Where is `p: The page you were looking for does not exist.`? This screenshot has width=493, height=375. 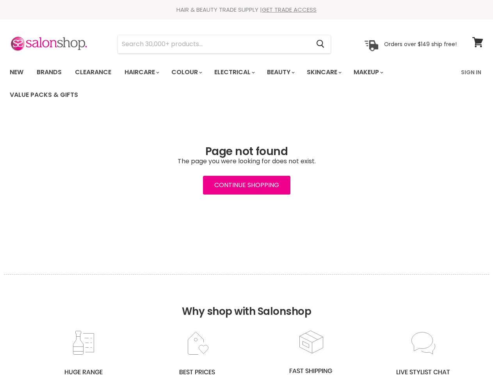
p: The page you were looking for does not exist. is located at coordinates (246, 161).